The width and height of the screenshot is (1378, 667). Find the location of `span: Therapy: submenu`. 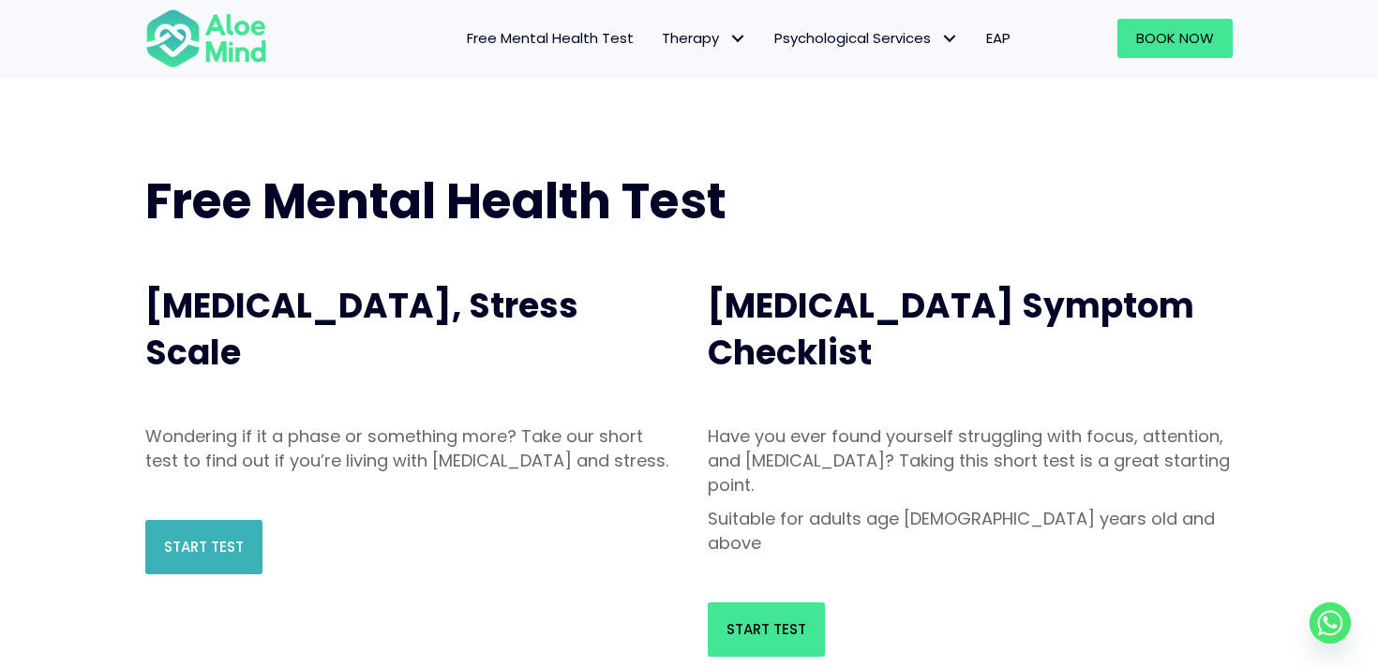

span: Therapy: submenu is located at coordinates (737, 38).